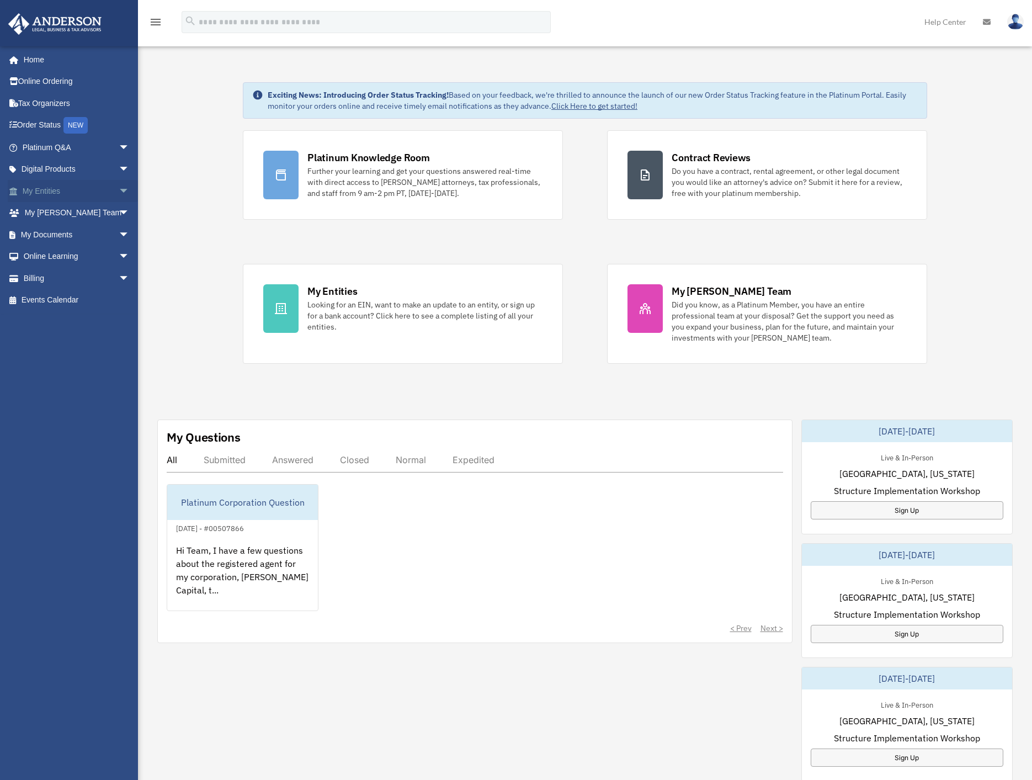 This screenshot has height=780, width=1032. I want to click on div: Platinum Corporation Question, so click(242, 502).